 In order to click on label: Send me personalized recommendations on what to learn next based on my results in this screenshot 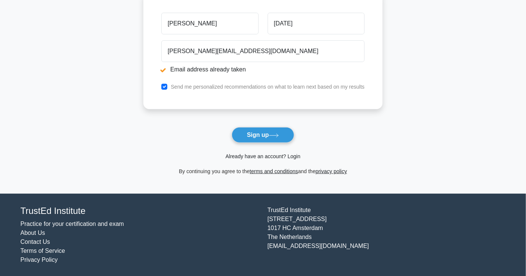, I will do `click(268, 87)`.